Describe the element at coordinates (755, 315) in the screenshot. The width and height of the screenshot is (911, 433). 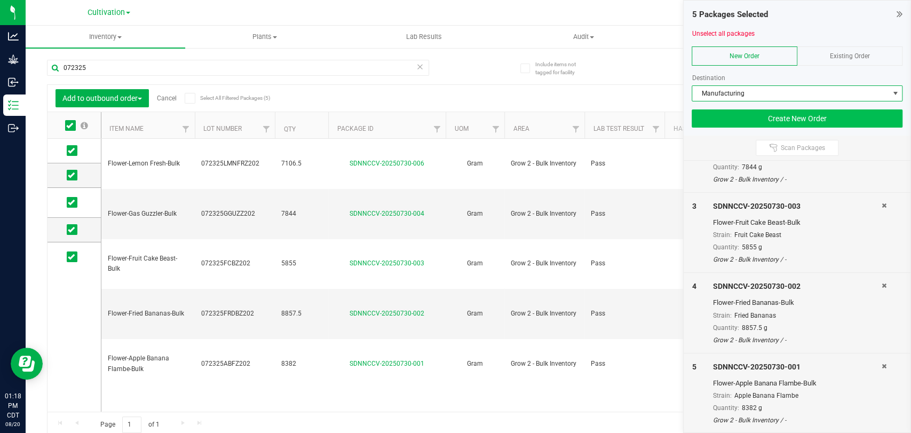
I see `span: Fried Bananas` at that location.